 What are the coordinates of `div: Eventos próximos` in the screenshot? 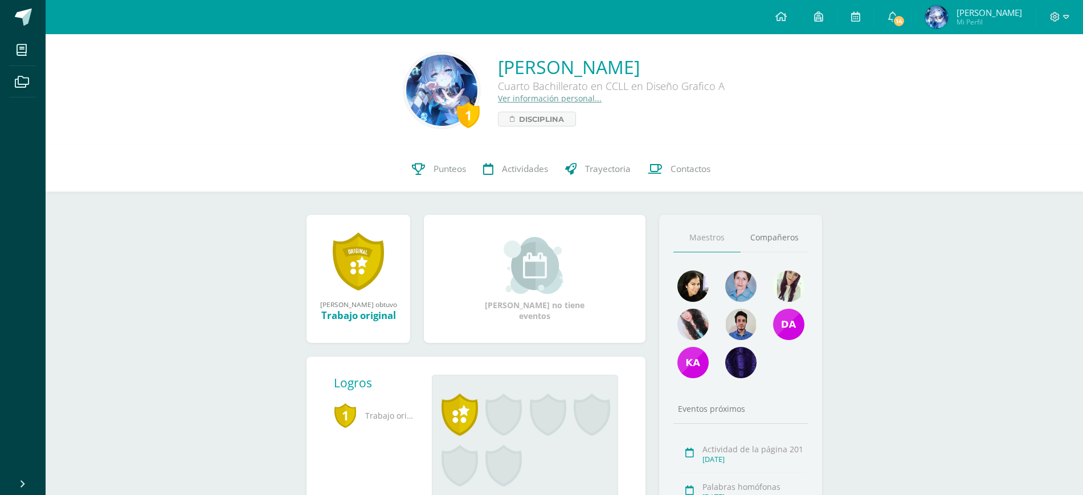 It's located at (740, 408).